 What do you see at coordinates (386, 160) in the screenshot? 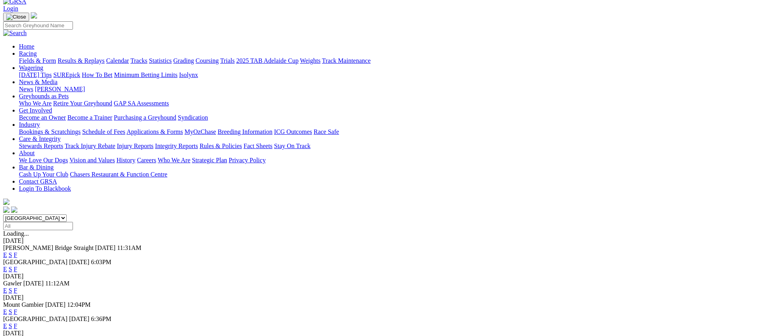
I see `div: About` at bounding box center [386, 160].